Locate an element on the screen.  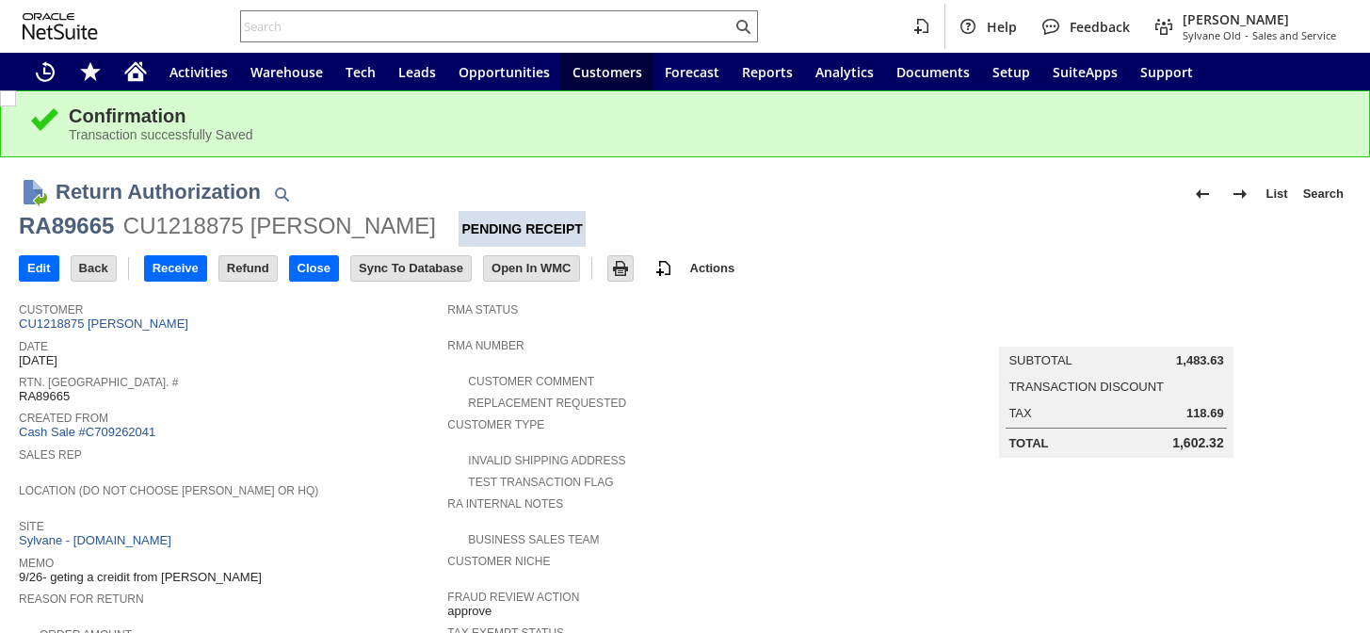
img: add-record.svg is located at coordinates (664, 268).